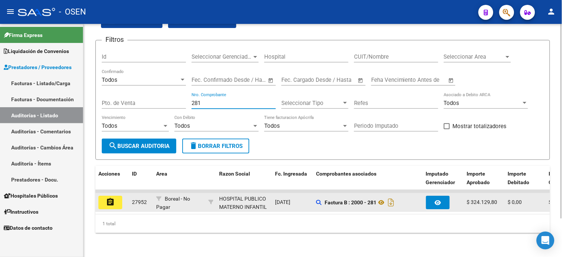  I want to click on datatable-header-cell: Acciones, so click(112, 182).